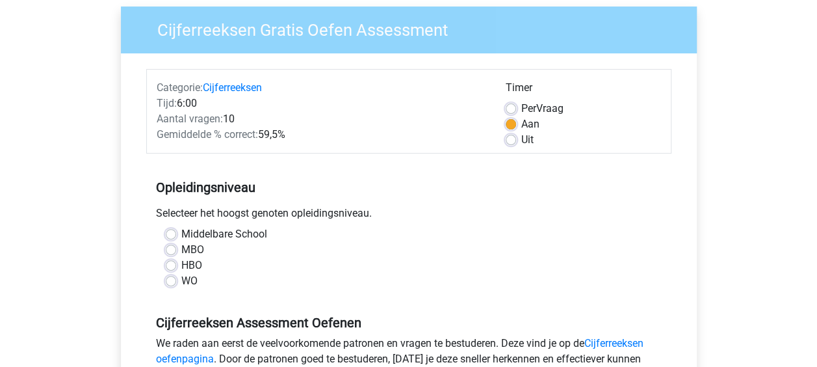 Image resolution: width=817 pixels, height=367 pixels. I want to click on label: Aan, so click(530, 124).